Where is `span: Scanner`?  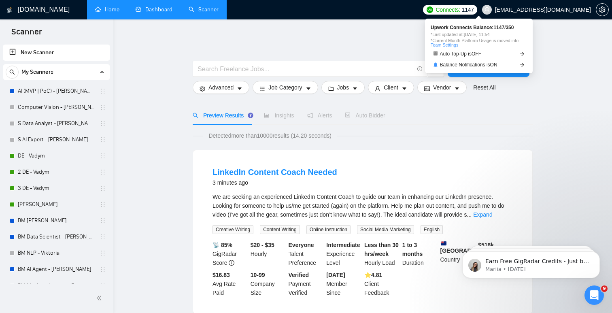 span: Scanner is located at coordinates (26, 34).